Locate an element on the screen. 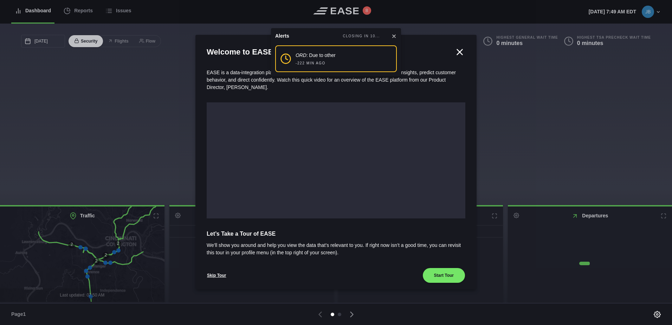 The width and height of the screenshot is (672, 325). div: CLOSING IN 10... is located at coordinates (361, 36).